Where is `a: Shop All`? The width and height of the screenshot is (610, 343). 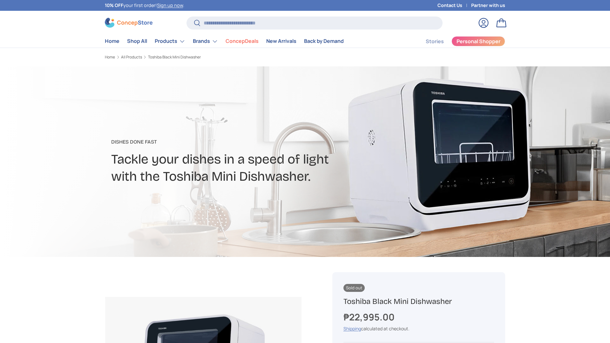
a: Shop All is located at coordinates (137, 41).